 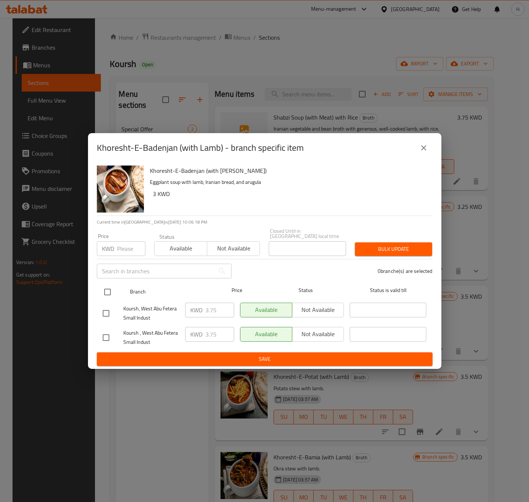 I want to click on span: Status is valid till, so click(x=388, y=290).